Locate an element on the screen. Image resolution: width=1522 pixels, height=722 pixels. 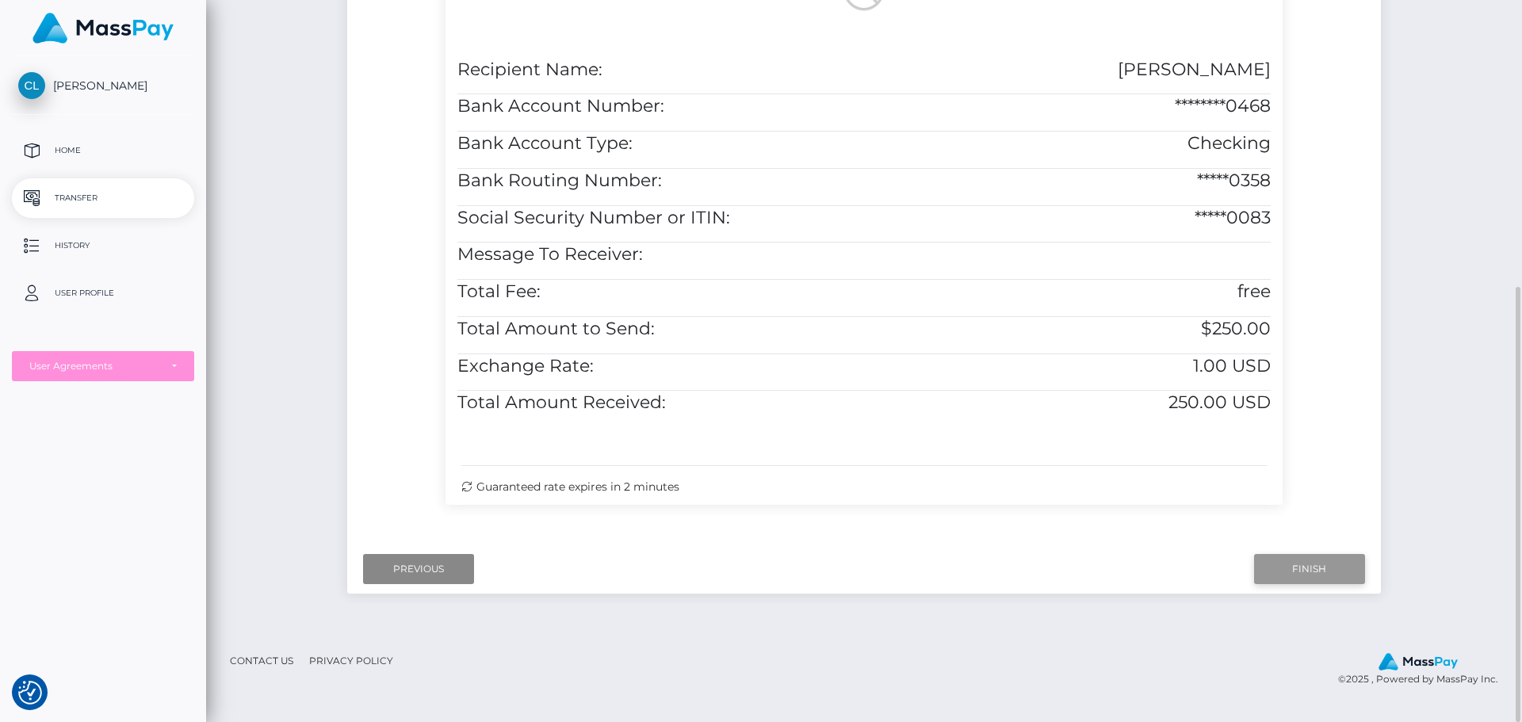
h5: Message To Receiver: is located at coordinates (655, 255).